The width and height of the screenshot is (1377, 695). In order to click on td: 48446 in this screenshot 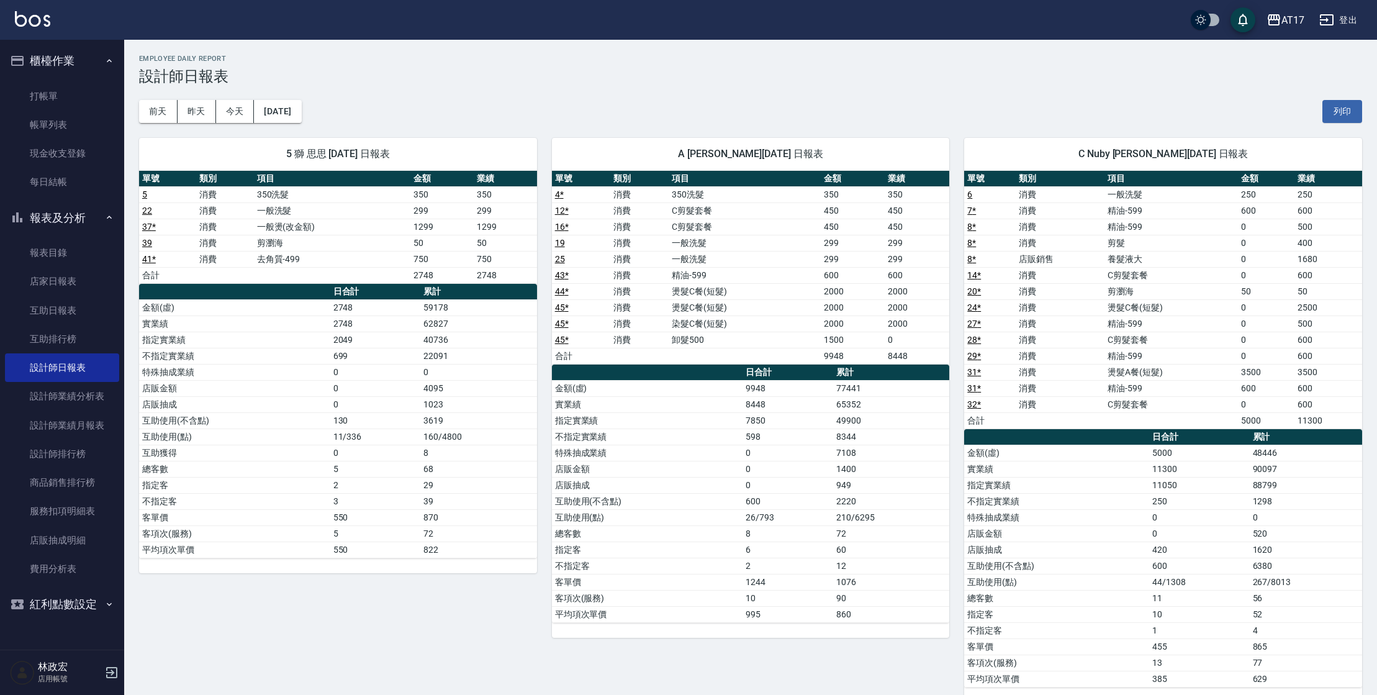, I will do `click(1306, 453)`.